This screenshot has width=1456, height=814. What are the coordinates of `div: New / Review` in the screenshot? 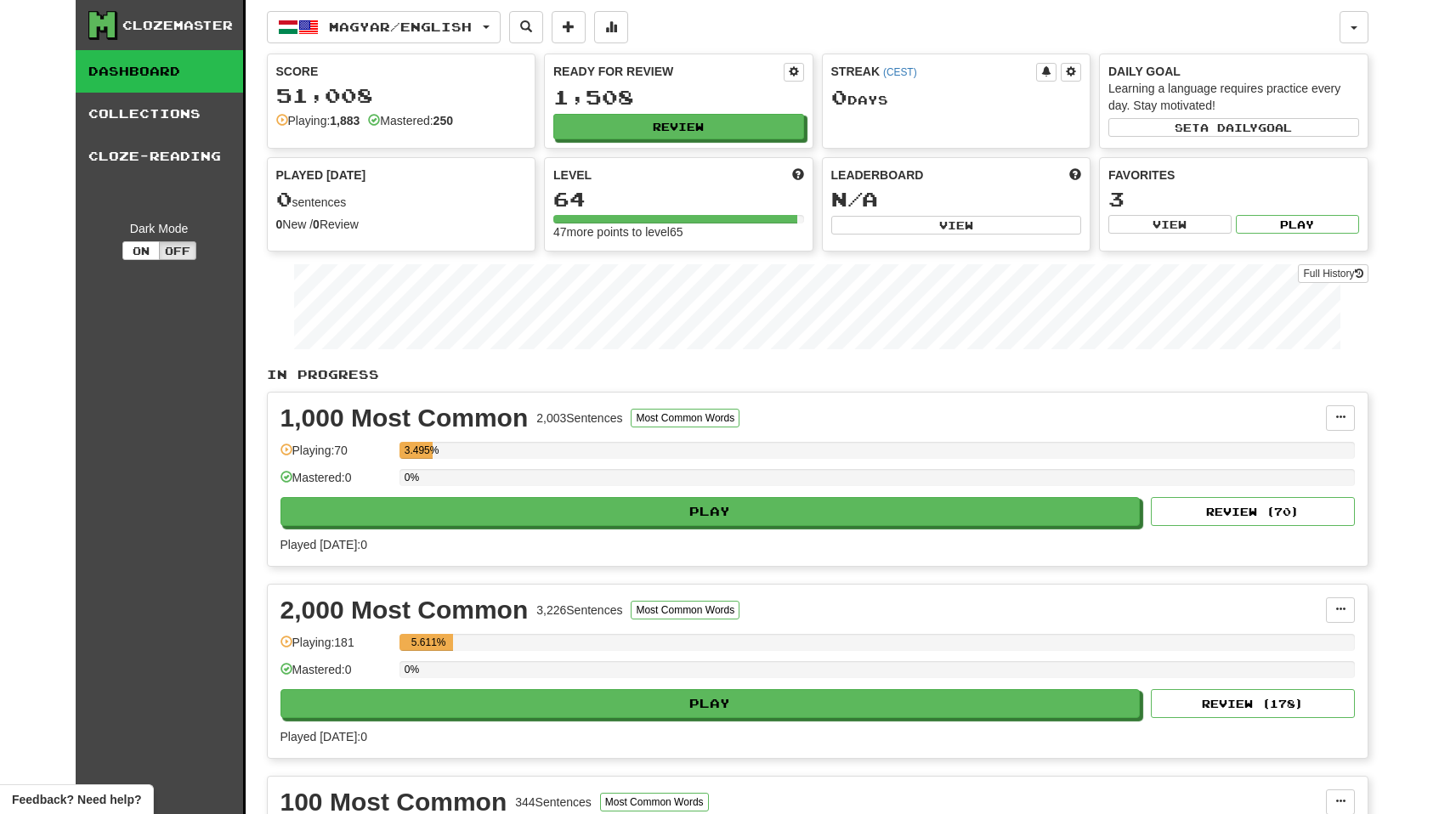 It's located at (401, 224).